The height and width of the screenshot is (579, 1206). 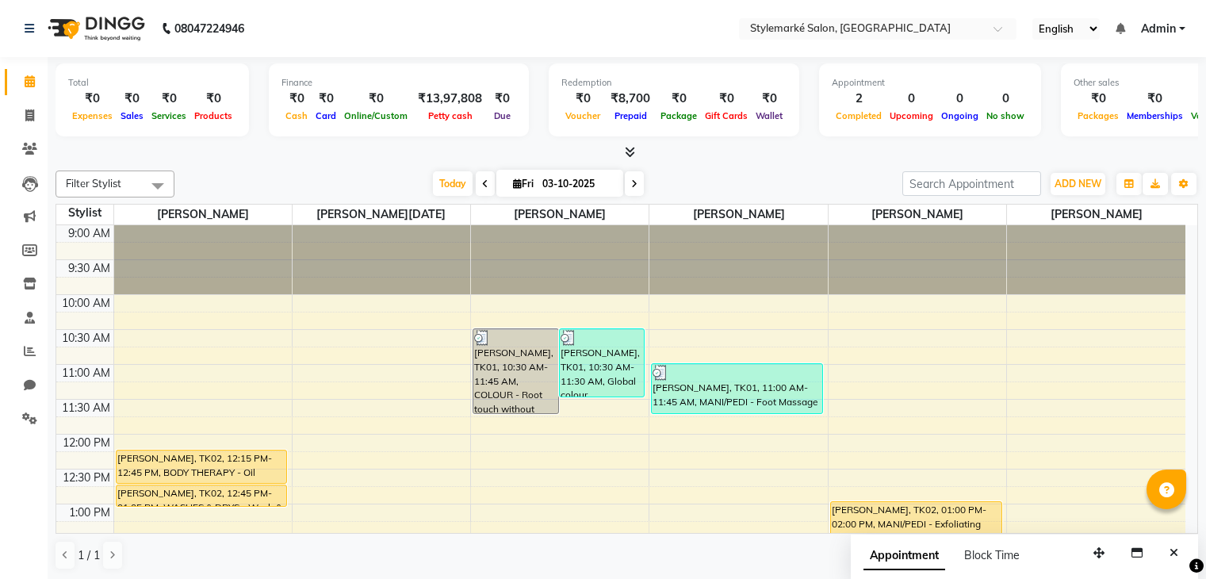 What do you see at coordinates (1155, 116) in the screenshot?
I see `span: Memberships` at bounding box center [1155, 116].